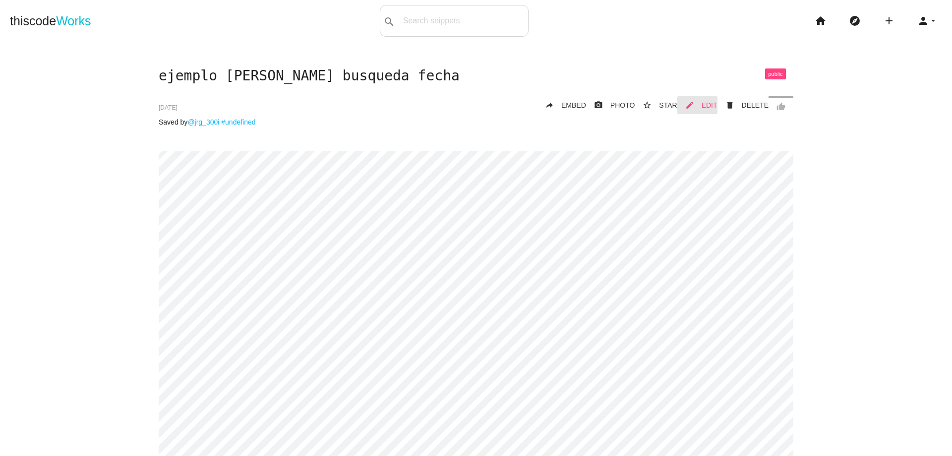 This screenshot has width=952, height=456. Describe the element at coordinates (855, 21) in the screenshot. I see `i: explore` at that location.